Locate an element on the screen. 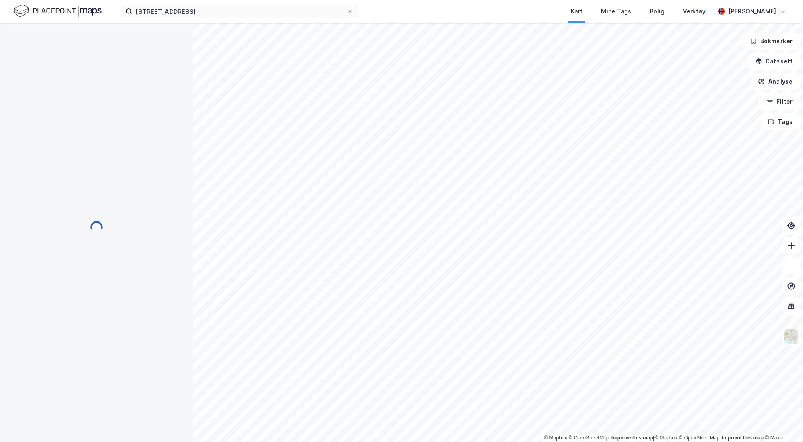  div: Bolig is located at coordinates (657, 11).